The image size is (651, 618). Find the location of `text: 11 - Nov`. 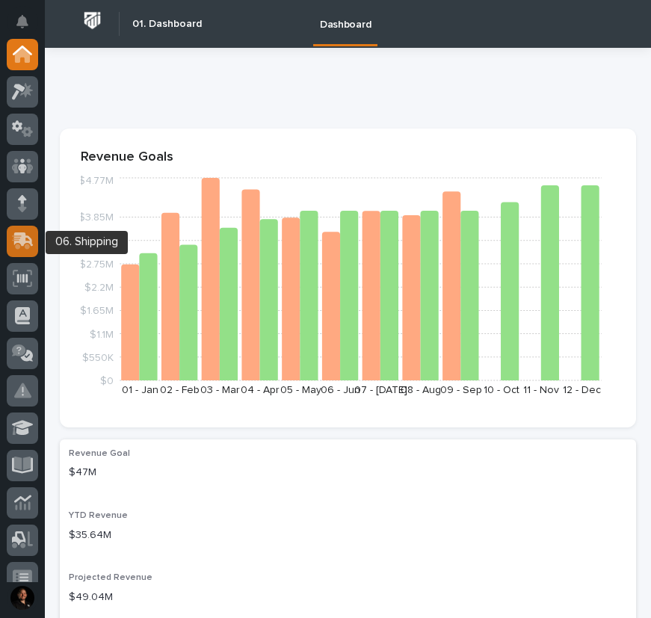

text: 11 - Nov is located at coordinates (541, 390).